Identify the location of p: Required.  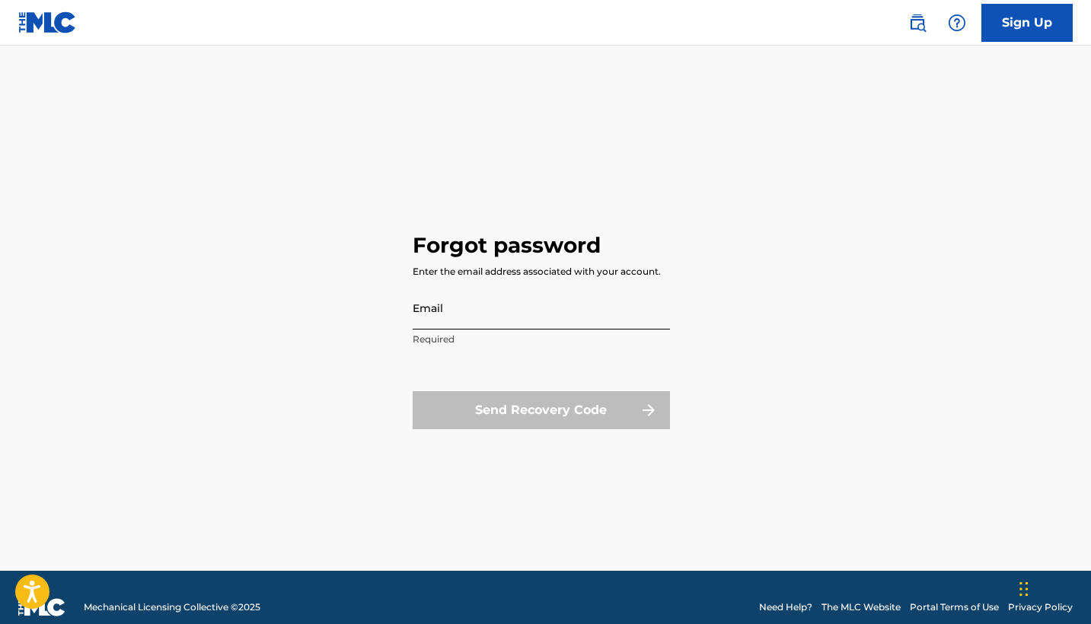
(541, 340).